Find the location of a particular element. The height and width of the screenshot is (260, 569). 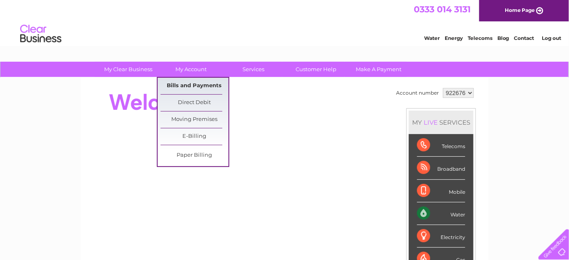

div: Water is located at coordinates (441, 214).